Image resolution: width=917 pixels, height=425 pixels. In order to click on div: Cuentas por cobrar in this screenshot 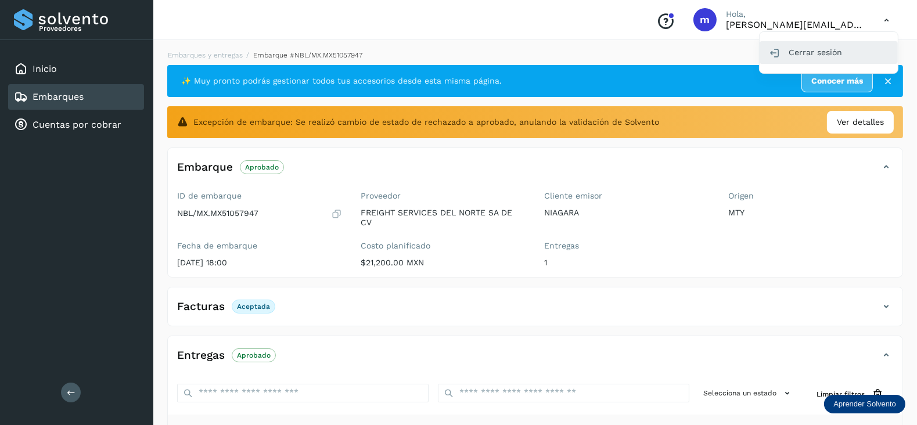, I will do `click(76, 125)`.